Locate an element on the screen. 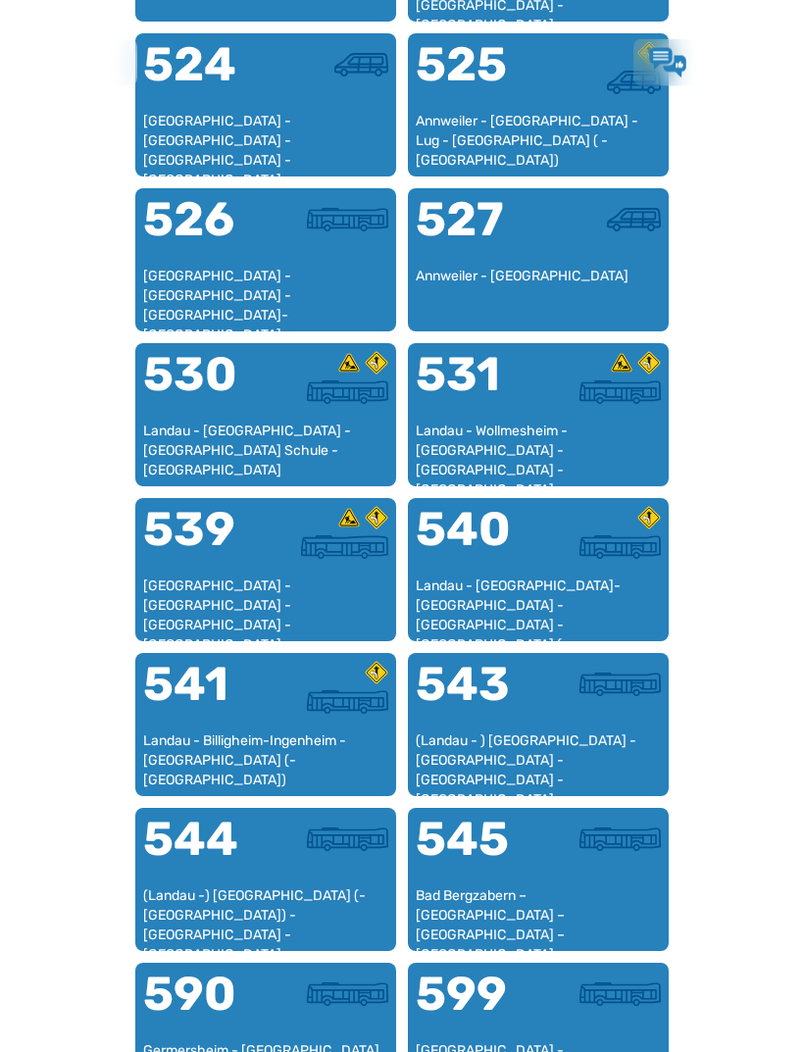  div: 543 is located at coordinates (476, 697).